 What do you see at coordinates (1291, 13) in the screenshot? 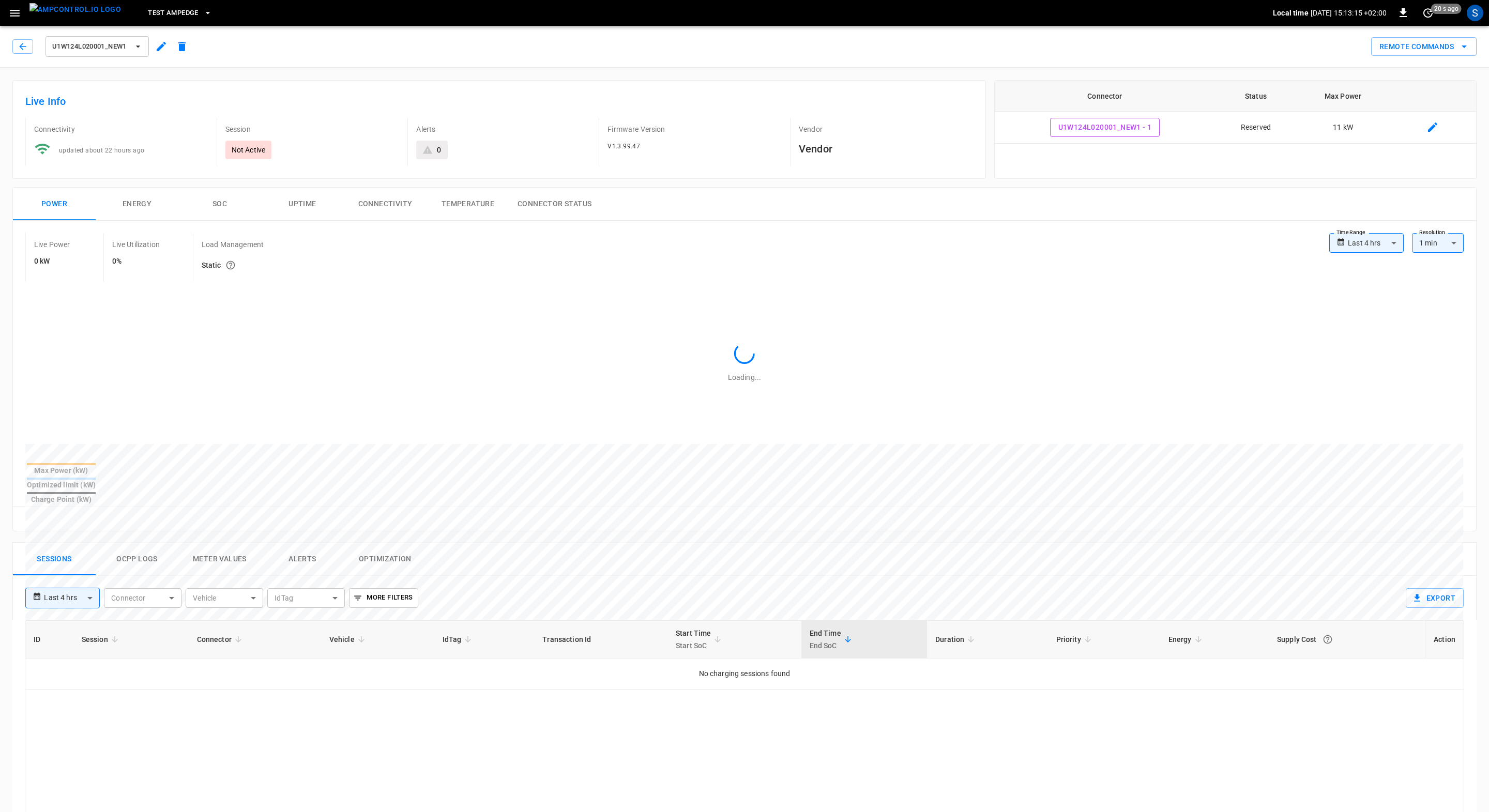
I see `p: Local time` at bounding box center [1291, 13].